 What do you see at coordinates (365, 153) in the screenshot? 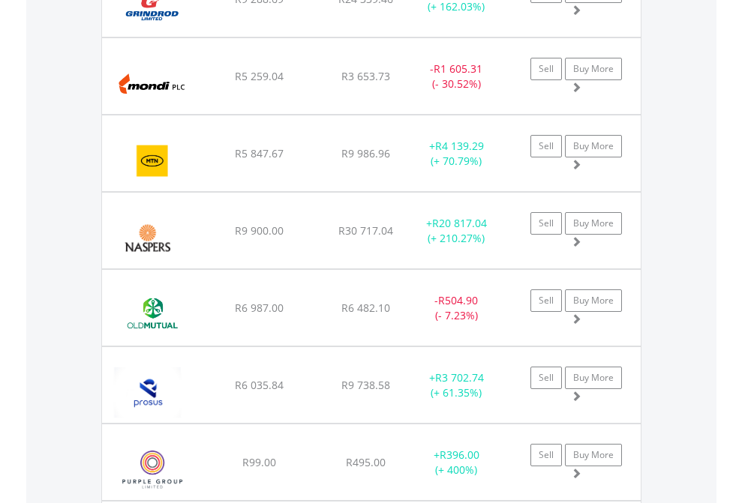
I see `span: R9 986.96` at bounding box center [365, 153].